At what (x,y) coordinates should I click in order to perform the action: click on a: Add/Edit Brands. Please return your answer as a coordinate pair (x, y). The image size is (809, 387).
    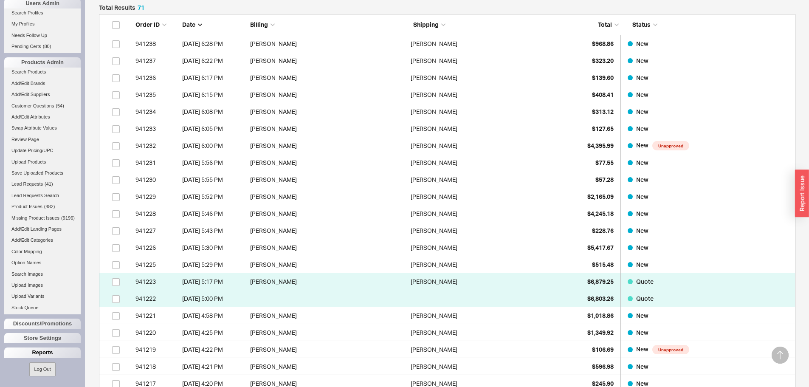
    Looking at the image, I should click on (42, 83).